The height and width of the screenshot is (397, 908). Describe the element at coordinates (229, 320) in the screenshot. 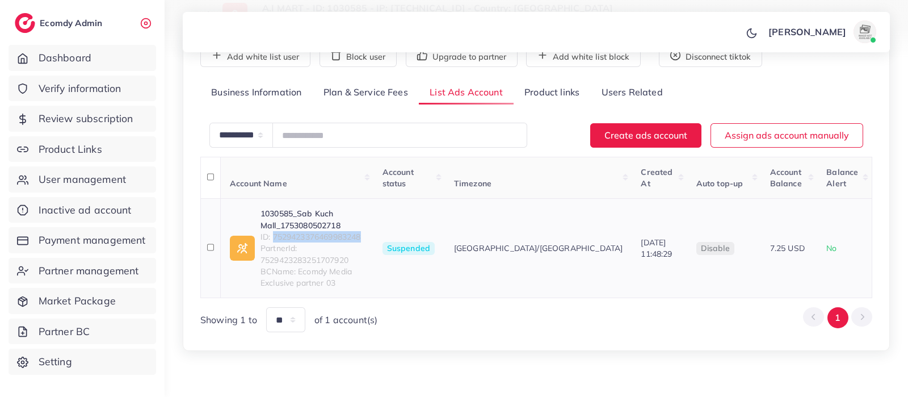

I see `span: Showing 1 to` at that location.